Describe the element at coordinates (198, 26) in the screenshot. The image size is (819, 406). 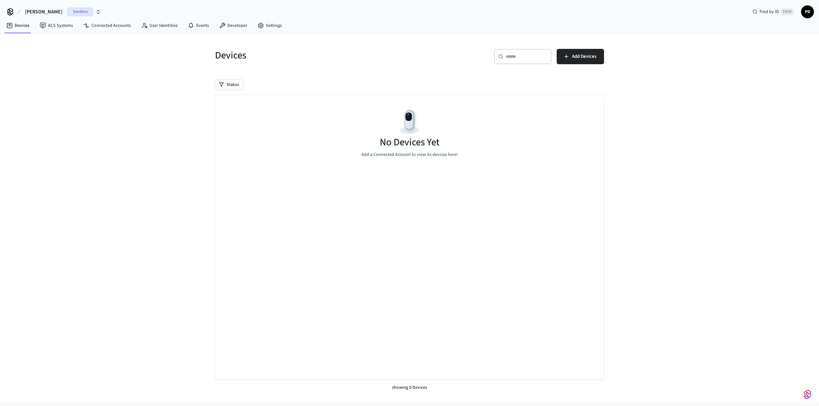
I see `a: Events` at that location.